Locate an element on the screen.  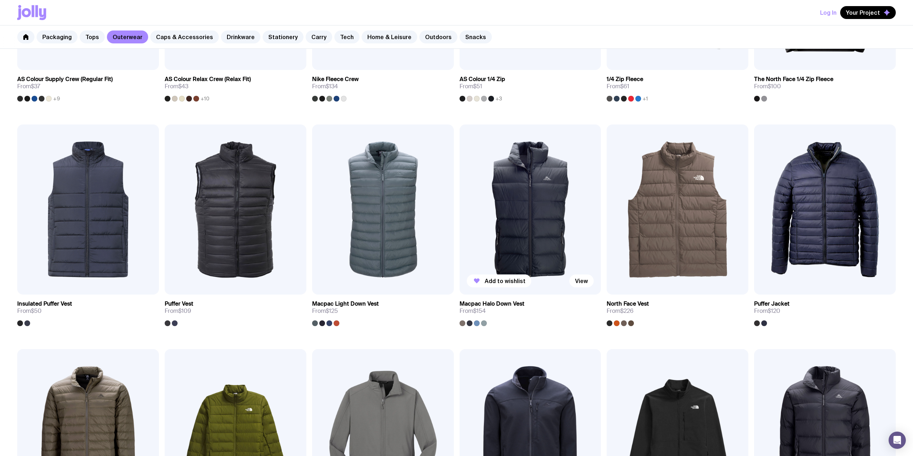
a: Outdoors is located at coordinates (439, 37).